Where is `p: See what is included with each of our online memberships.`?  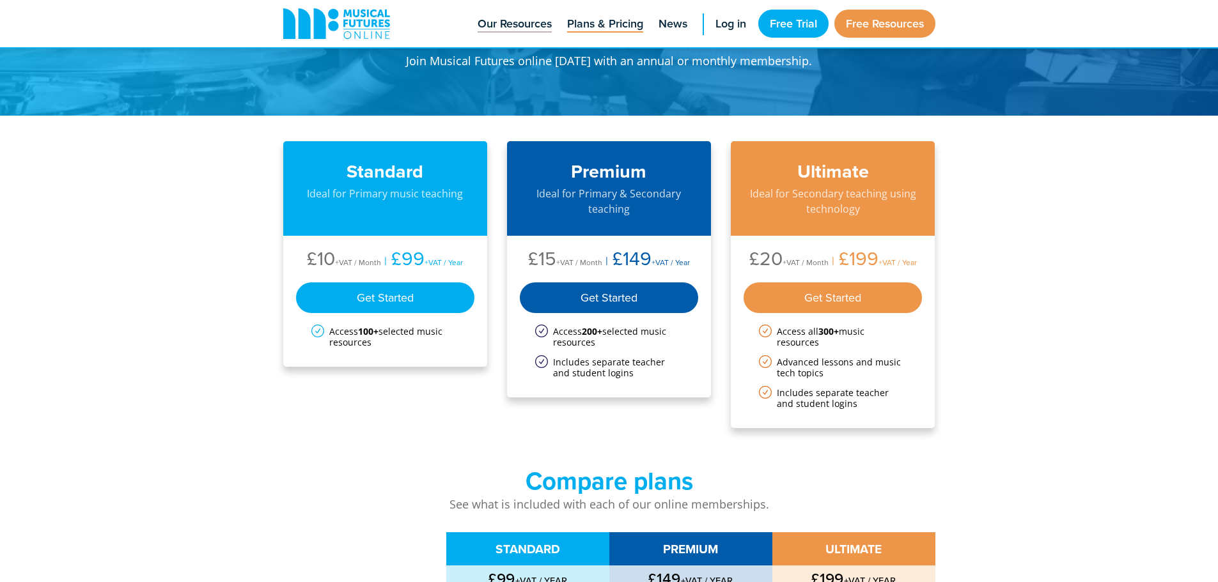 p: See what is included with each of our online memberships. is located at coordinates (609, 504).